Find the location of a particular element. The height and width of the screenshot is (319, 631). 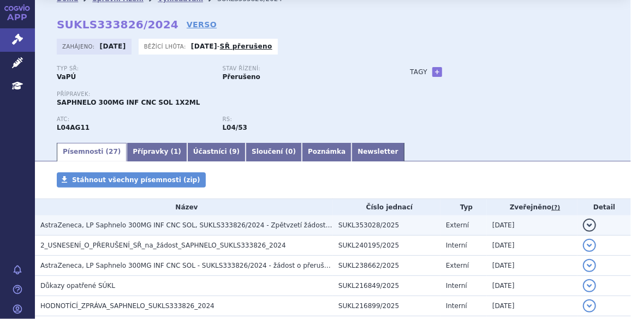

a: Newsletter is located at coordinates (378, 152).